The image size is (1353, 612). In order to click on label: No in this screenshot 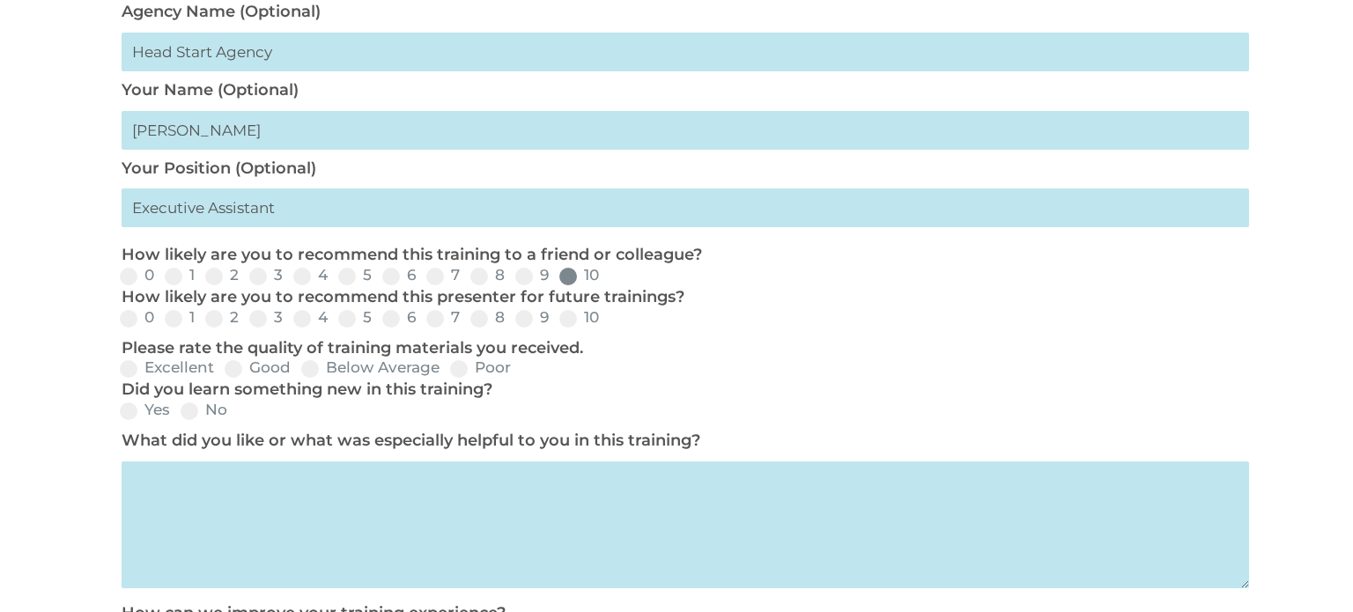, I will do `click(203, 410)`.